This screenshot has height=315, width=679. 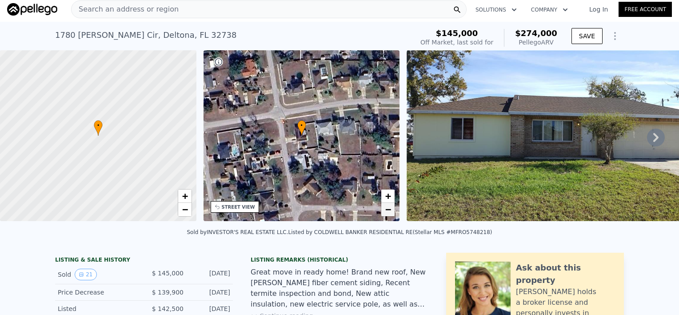 I want to click on a: Log In, so click(x=599, y=9).